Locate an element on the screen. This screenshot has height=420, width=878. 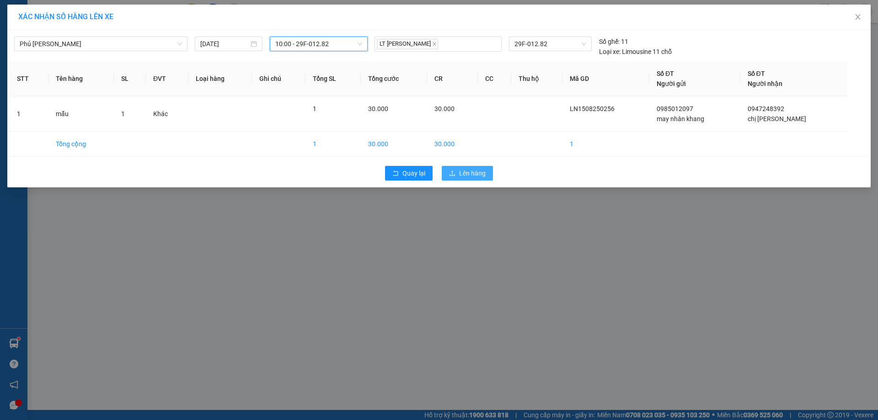
th: ĐVT is located at coordinates (167, 79).